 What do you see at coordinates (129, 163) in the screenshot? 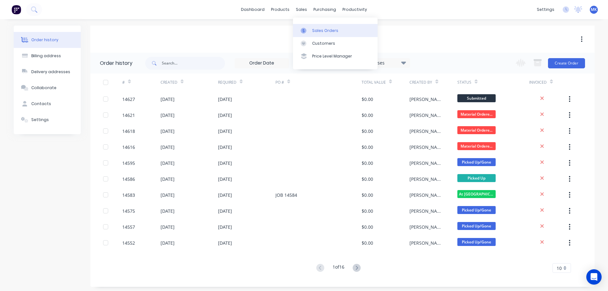
I see `div: 14595` at bounding box center [129, 163].